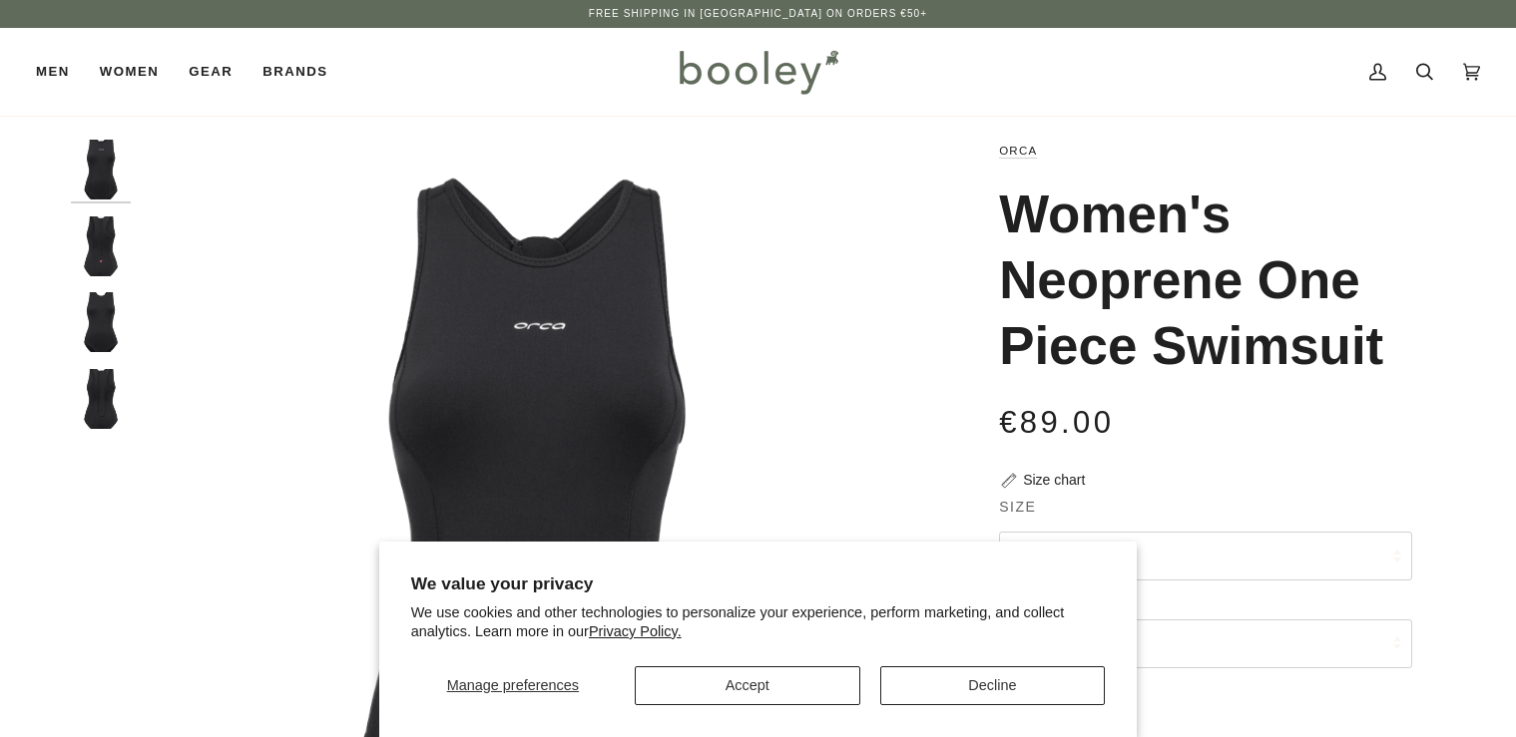  I want to click on button: Manage preferences, so click(513, 686).